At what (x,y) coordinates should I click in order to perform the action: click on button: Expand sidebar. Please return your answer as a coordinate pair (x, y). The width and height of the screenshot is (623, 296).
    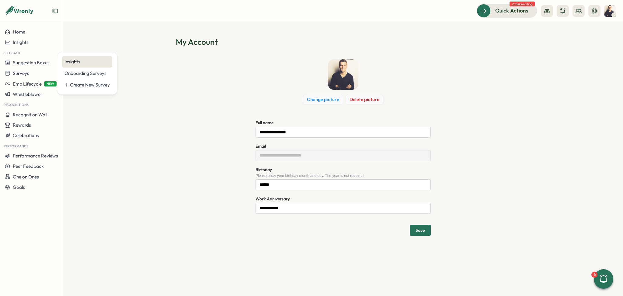
    Looking at the image, I should click on (55, 11).